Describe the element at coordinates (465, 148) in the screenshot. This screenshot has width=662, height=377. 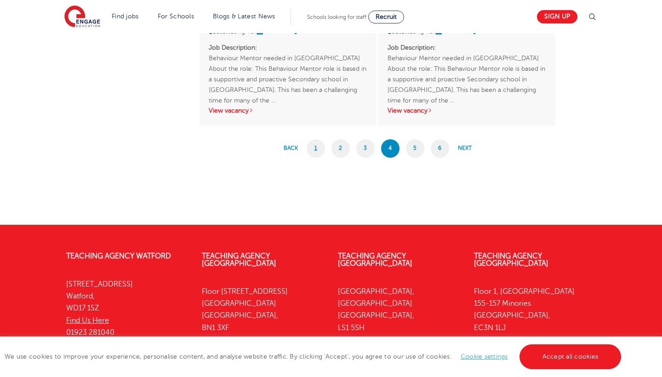
I see `a: Next` at that location.